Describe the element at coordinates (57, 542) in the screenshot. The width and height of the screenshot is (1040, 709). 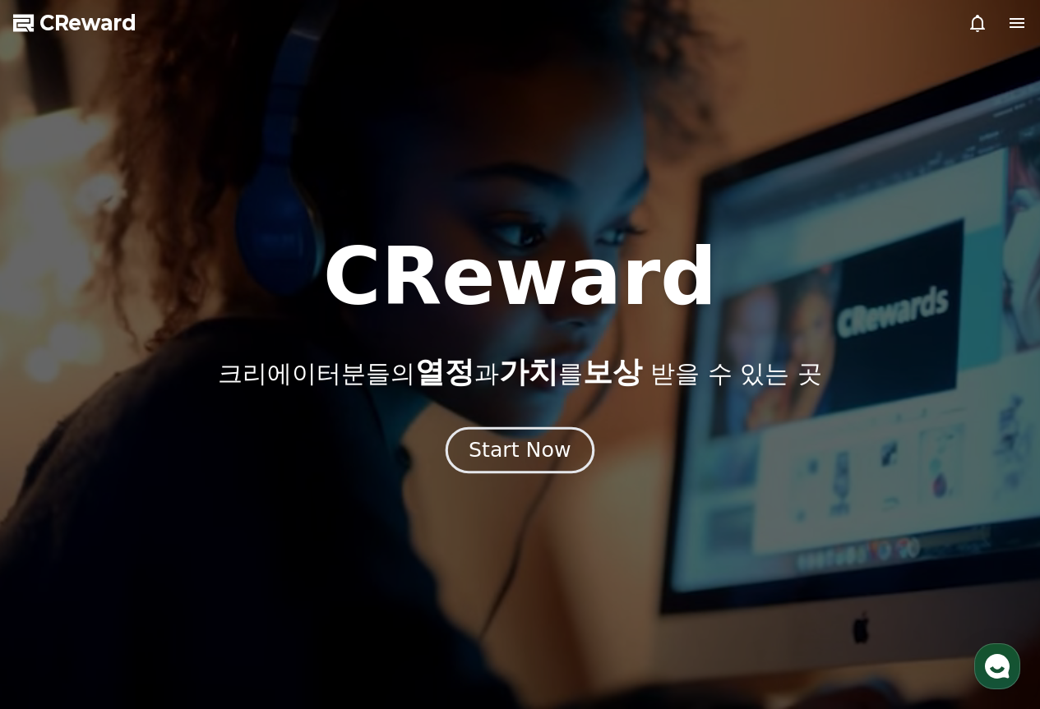
I see `a: 홈` at that location.